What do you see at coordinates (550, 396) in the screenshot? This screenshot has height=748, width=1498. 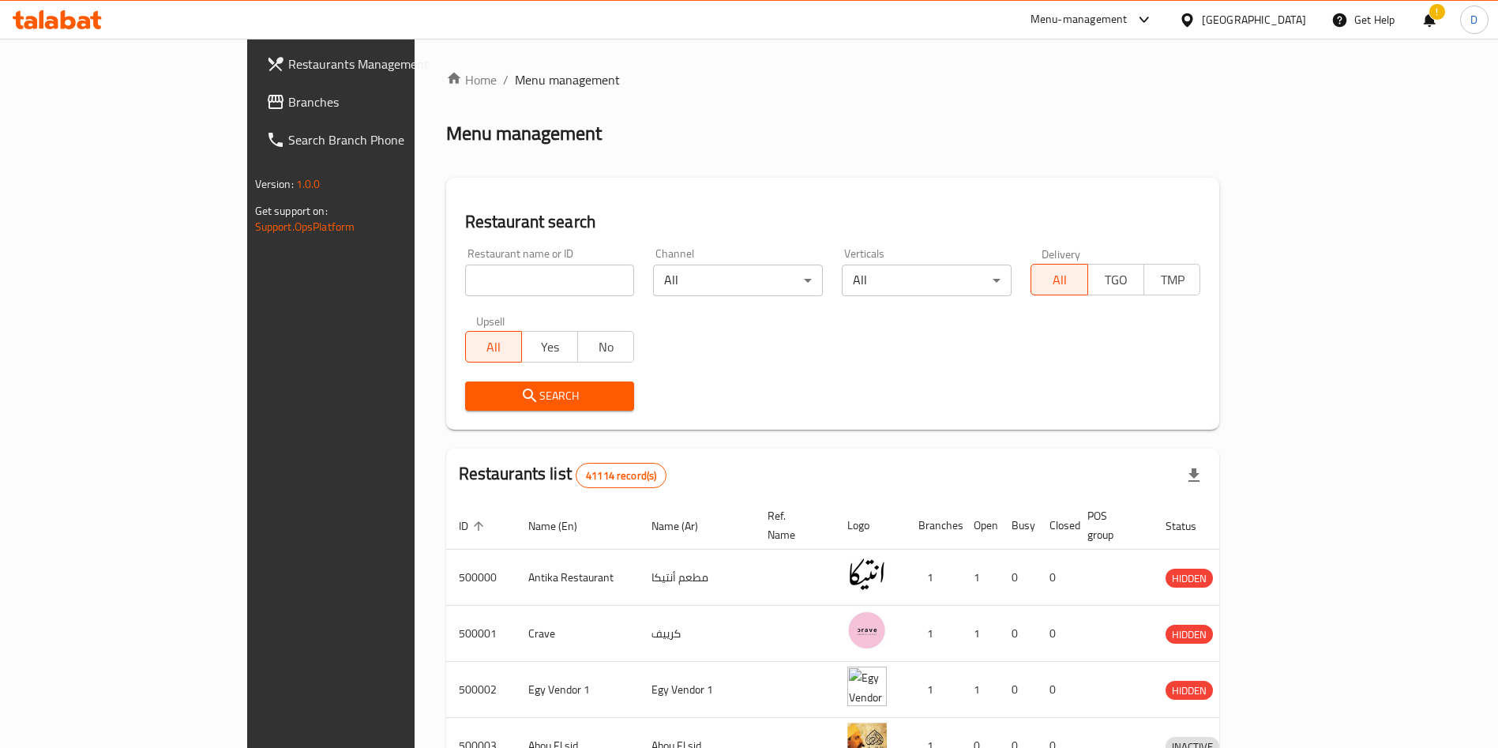 I see `span: Search` at bounding box center [550, 396].